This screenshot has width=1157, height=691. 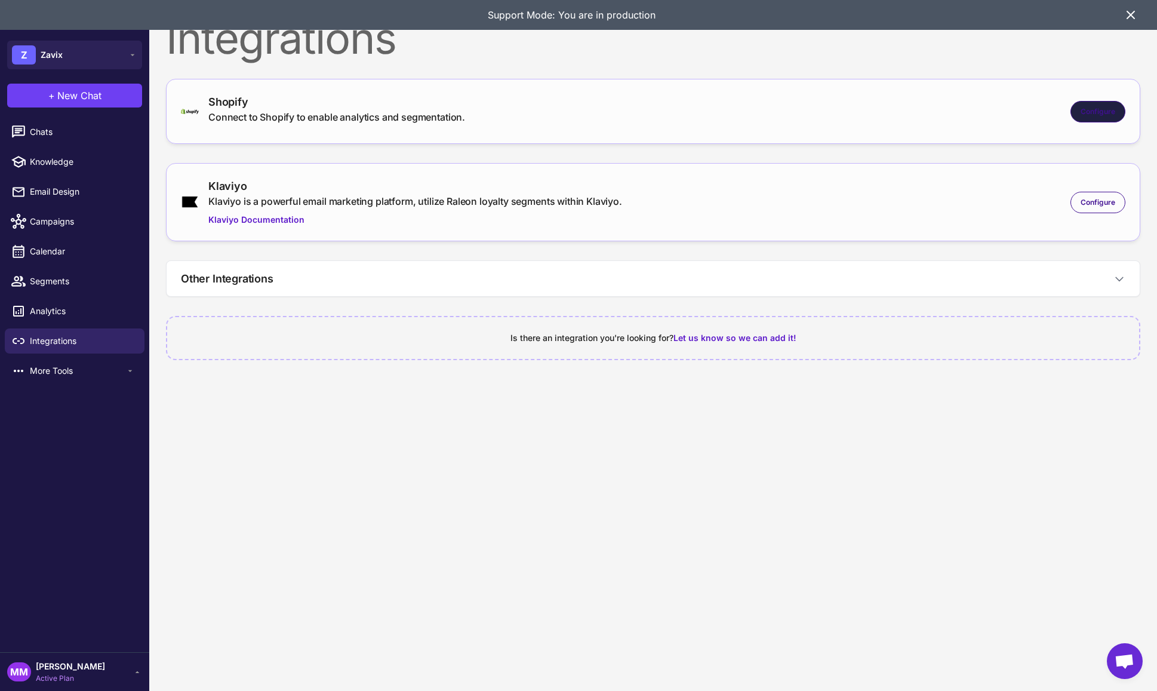 I want to click on span: New Chat, so click(x=79, y=96).